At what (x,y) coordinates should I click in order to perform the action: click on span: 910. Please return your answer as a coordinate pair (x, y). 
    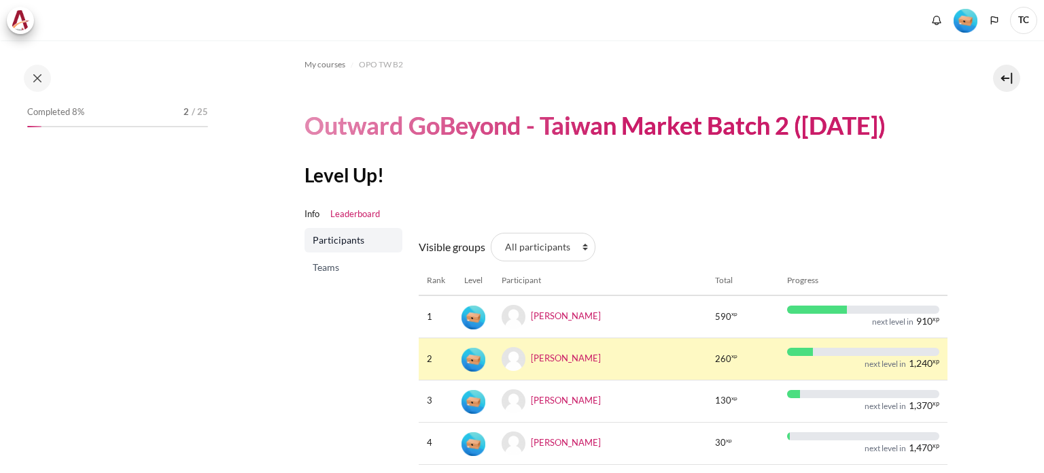
    Looking at the image, I should click on (925, 321).